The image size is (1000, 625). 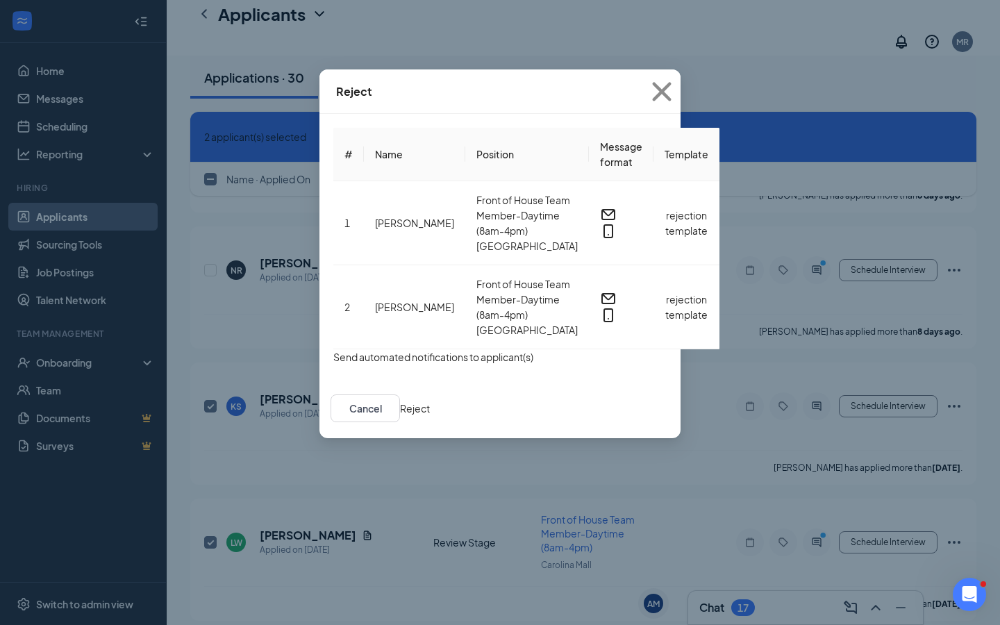 I want to click on button: Close, so click(x=662, y=92).